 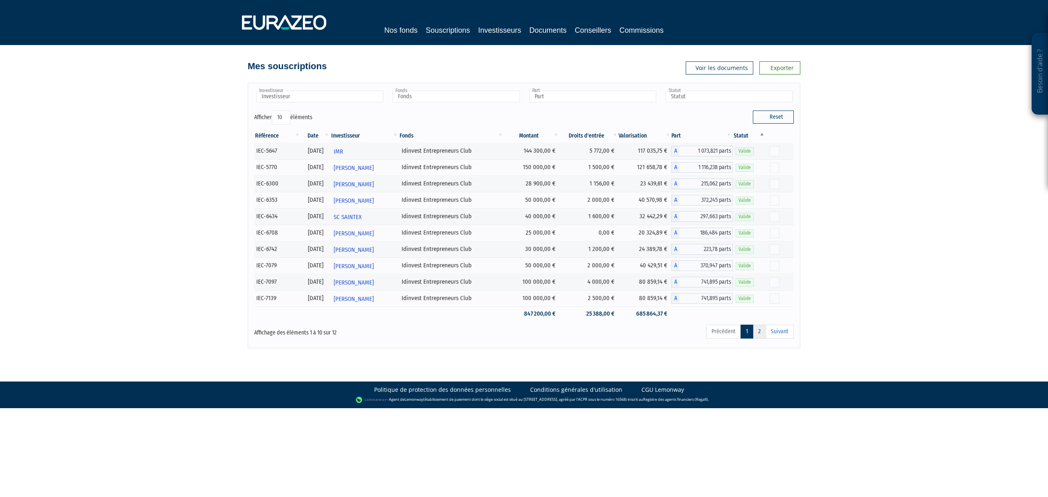 I want to click on th: Investisseur: activer pour trier la colonne par ordre croissant, so click(x=365, y=136).